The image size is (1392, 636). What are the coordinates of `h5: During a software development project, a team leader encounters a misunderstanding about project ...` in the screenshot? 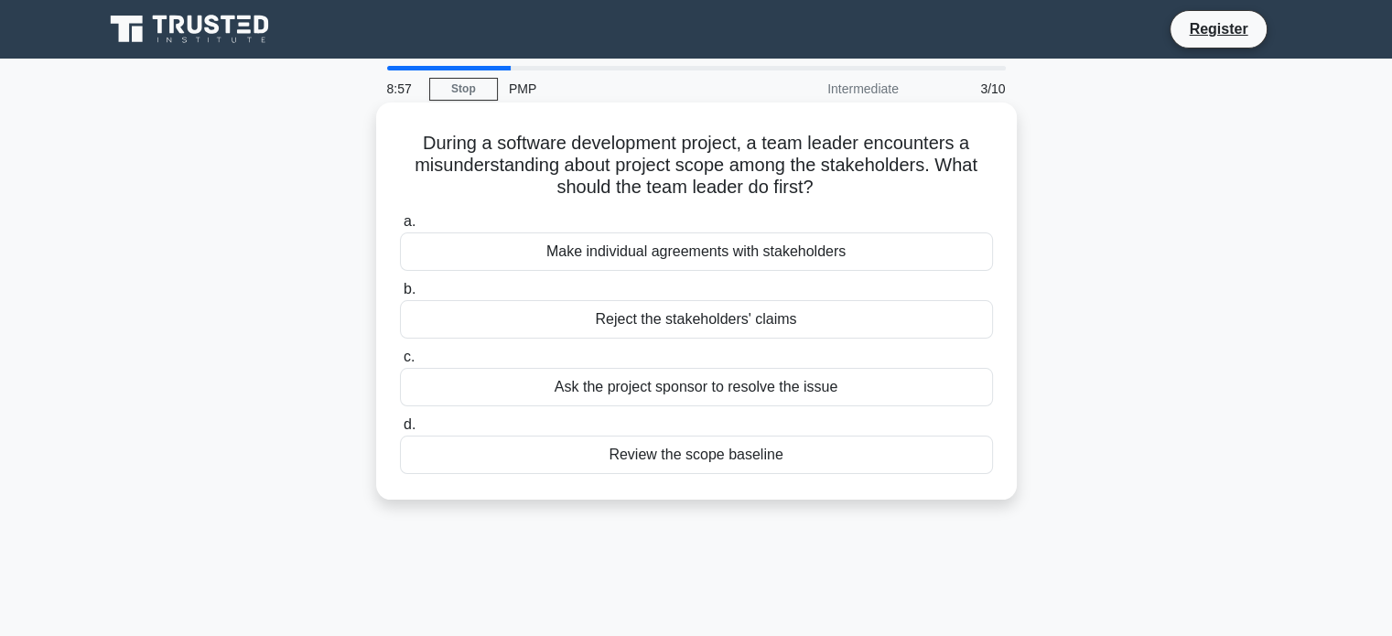 It's located at (697, 166).